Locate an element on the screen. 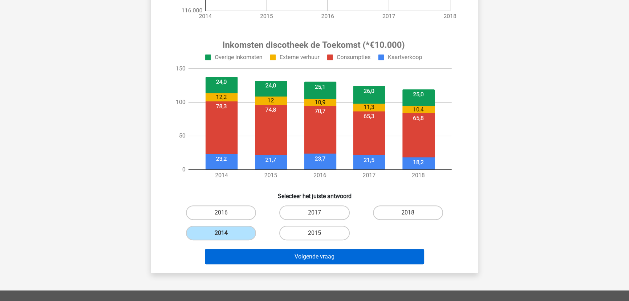 The image size is (629, 301). label: 2016 is located at coordinates (221, 212).